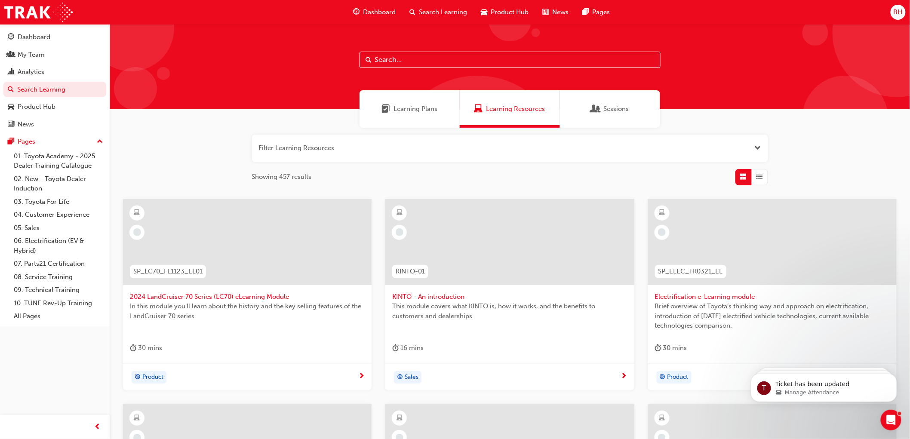  What do you see at coordinates (55, 141) in the screenshot?
I see `button: Pages` at bounding box center [55, 141].